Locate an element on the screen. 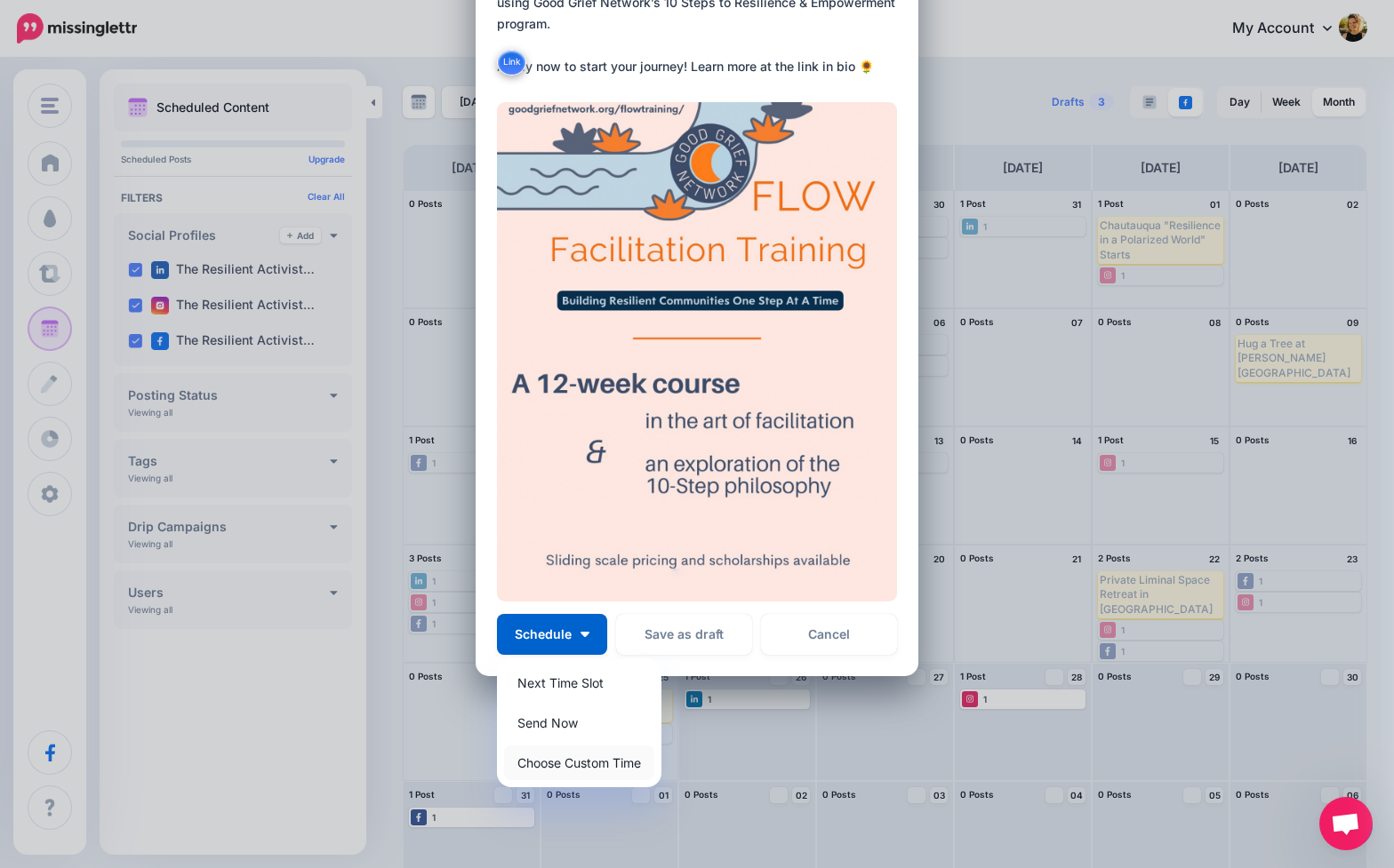 Image resolution: width=1394 pixels, height=868 pixels. a: Send Now is located at coordinates (579, 723).